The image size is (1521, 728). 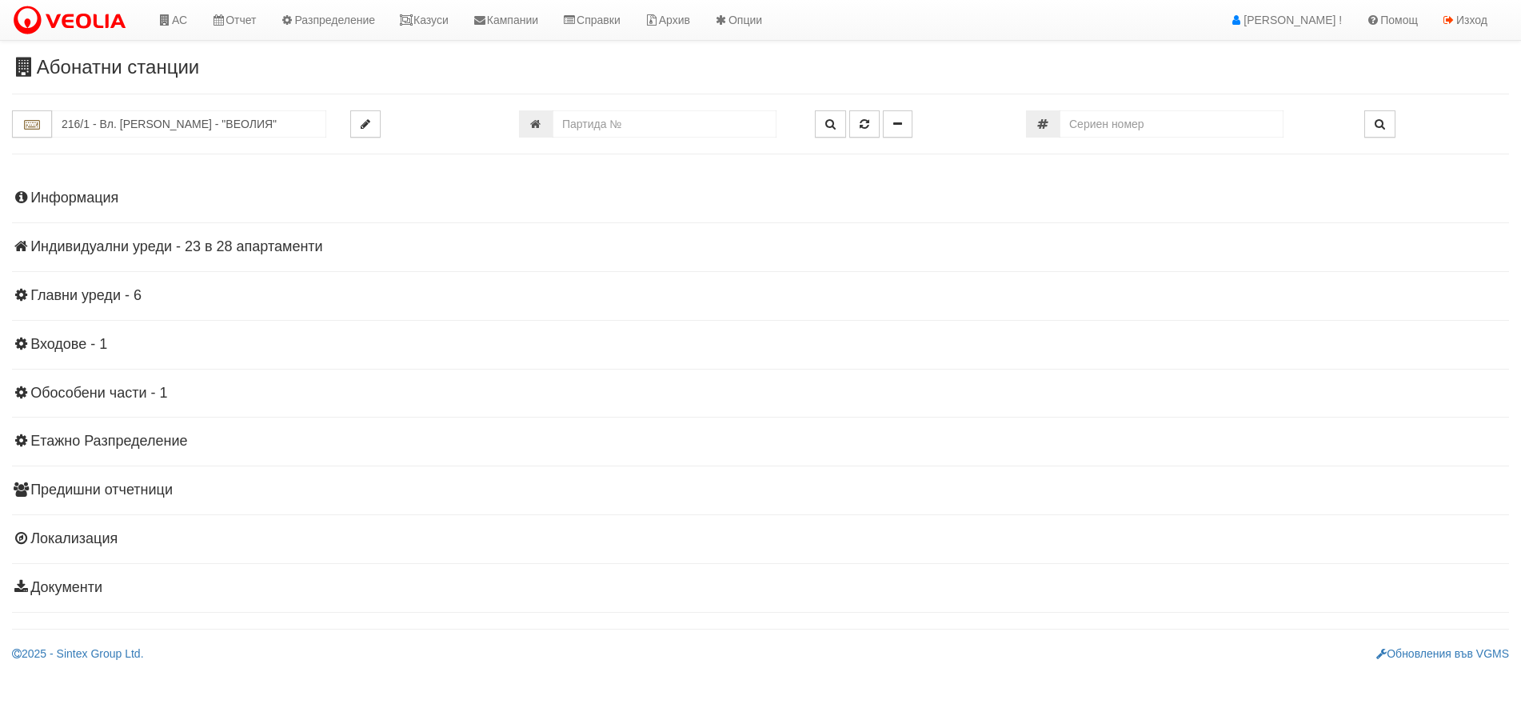 I want to click on input: Партида №, so click(x=664, y=124).